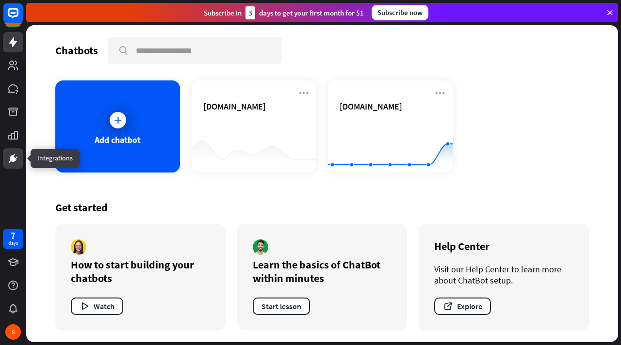 This screenshot has width=621, height=345. I want to click on div: How to start building your chatbots, so click(140, 272).